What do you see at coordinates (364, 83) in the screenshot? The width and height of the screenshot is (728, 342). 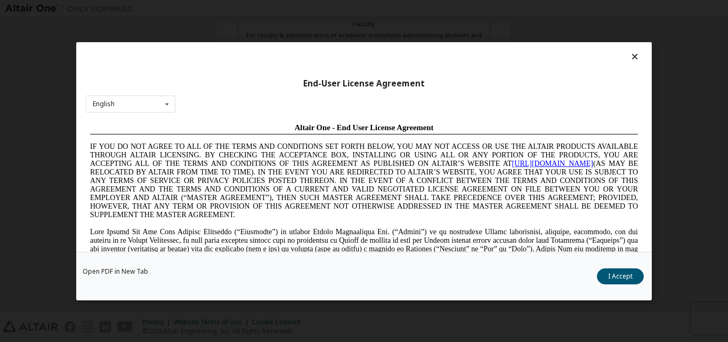 I see `div: End-User License Agreement` at bounding box center [364, 83].